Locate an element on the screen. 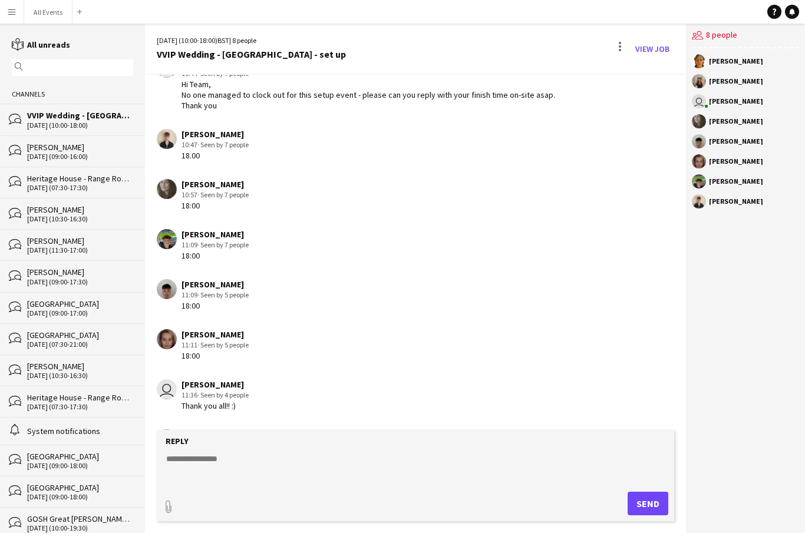 The image size is (805, 540). span: · Seen by 4 people is located at coordinates (223, 395).